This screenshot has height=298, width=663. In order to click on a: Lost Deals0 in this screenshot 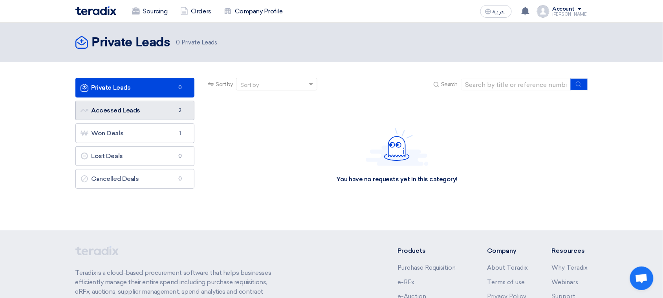, I will do `click(135, 156)`.